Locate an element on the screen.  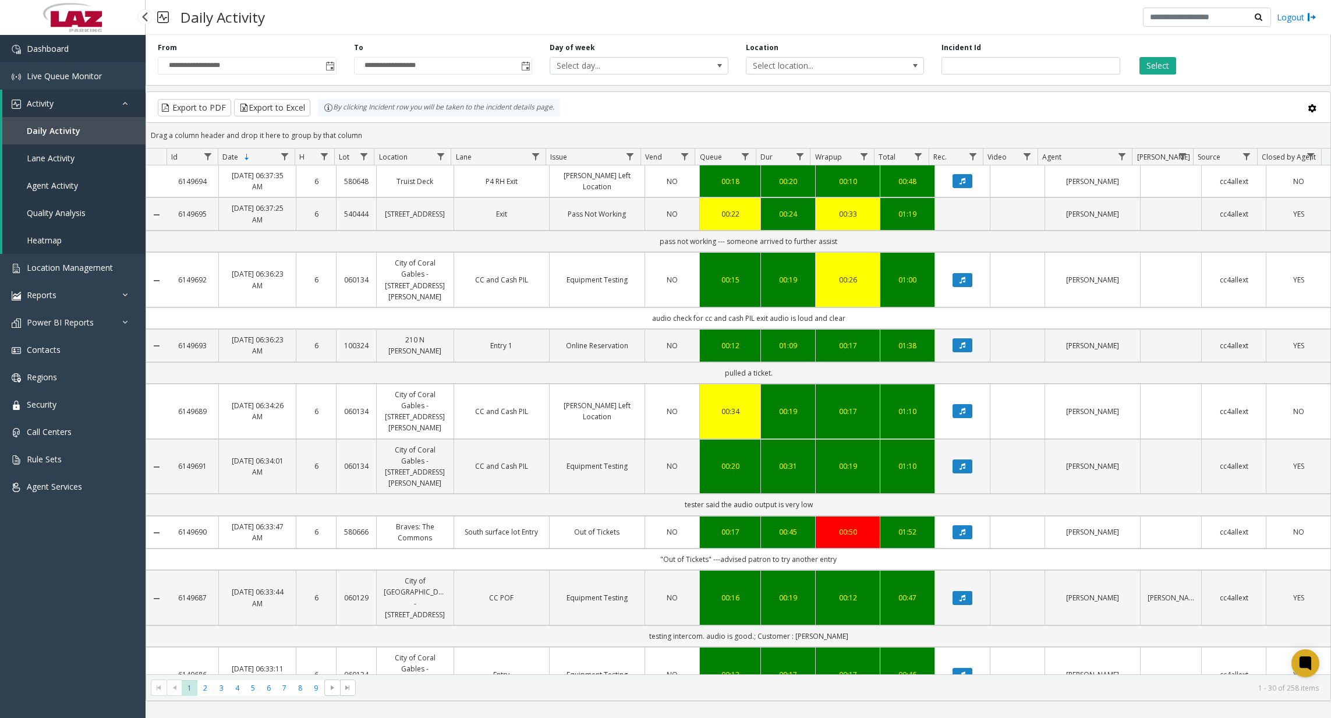
td: pass not working --- someone arrived to further assist is located at coordinates (748, 241).